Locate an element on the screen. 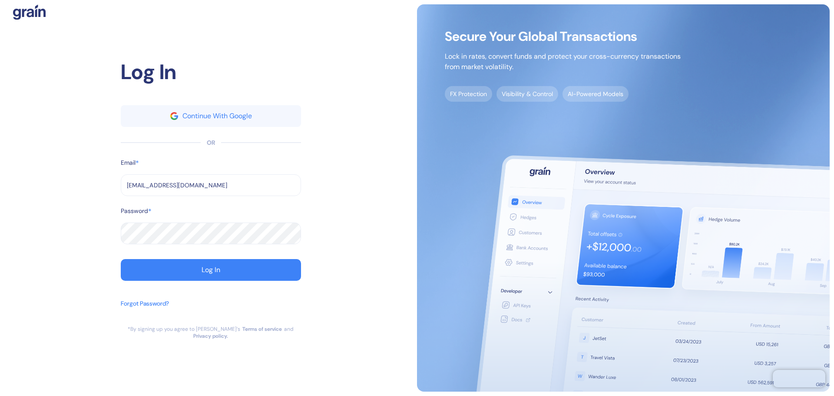 This screenshot has height=396, width=834. span: Secure Your Global Transactions is located at coordinates (563, 36).